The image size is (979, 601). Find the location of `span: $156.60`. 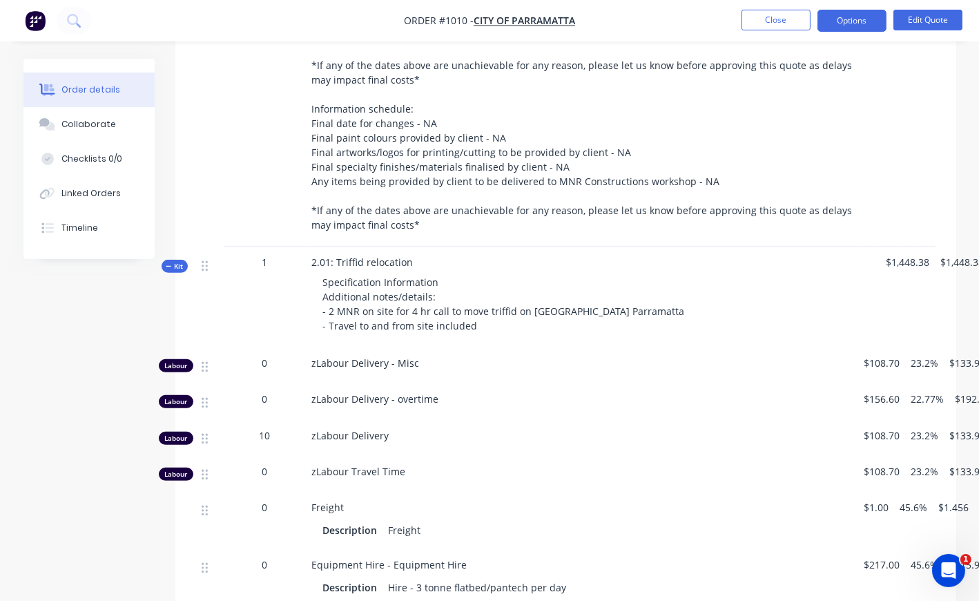

span: $156.60 is located at coordinates (883, 398).